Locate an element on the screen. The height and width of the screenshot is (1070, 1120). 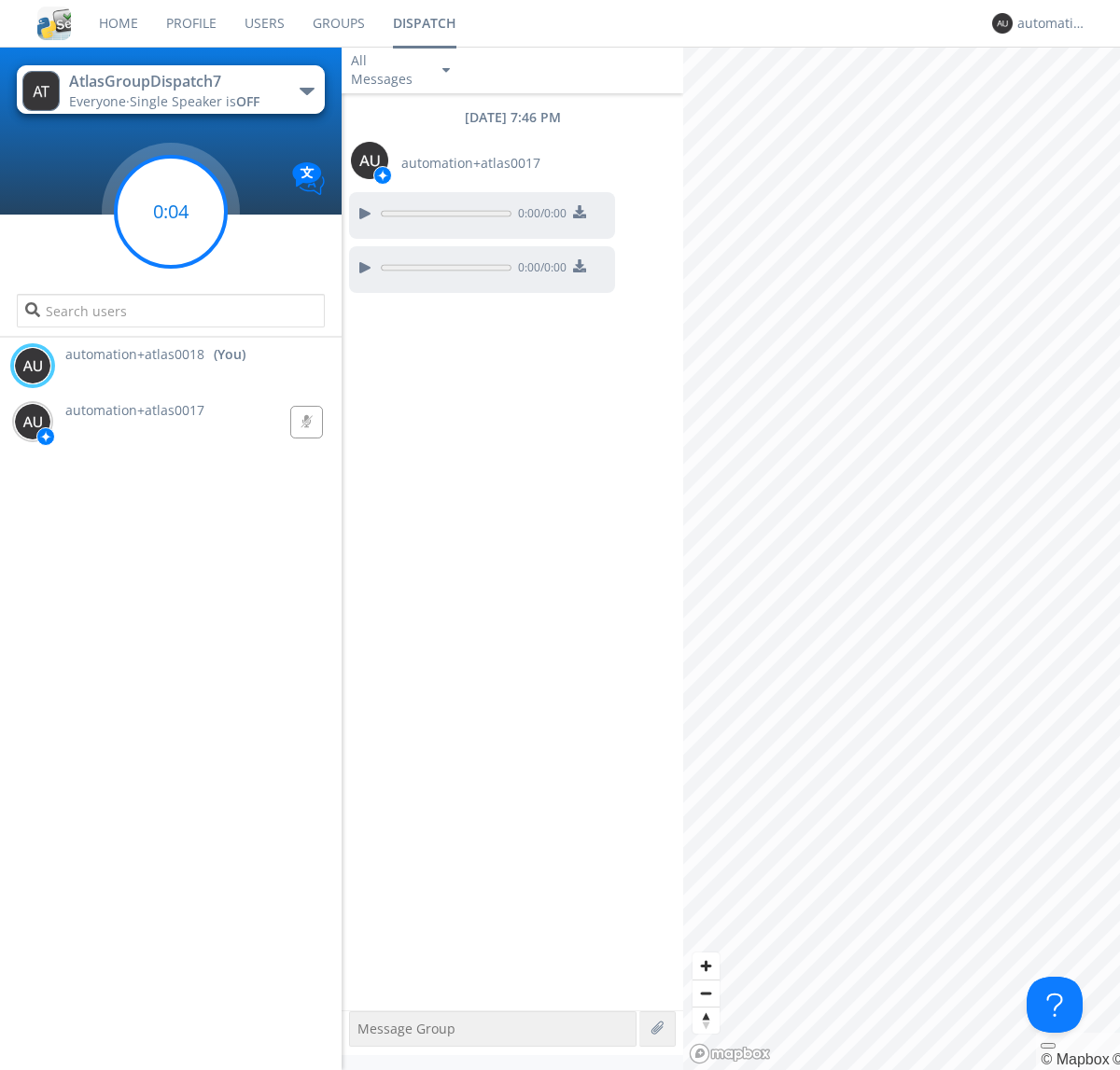
a: Mapbox is located at coordinates (1073, 1058).